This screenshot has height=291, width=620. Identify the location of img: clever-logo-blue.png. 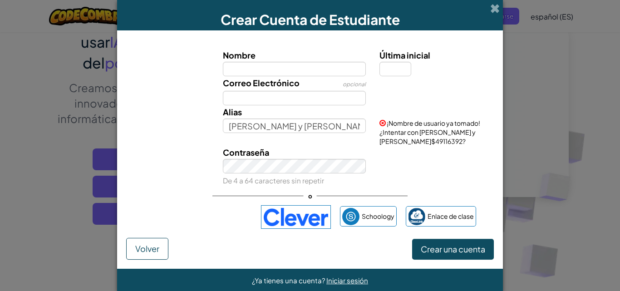
(296, 217).